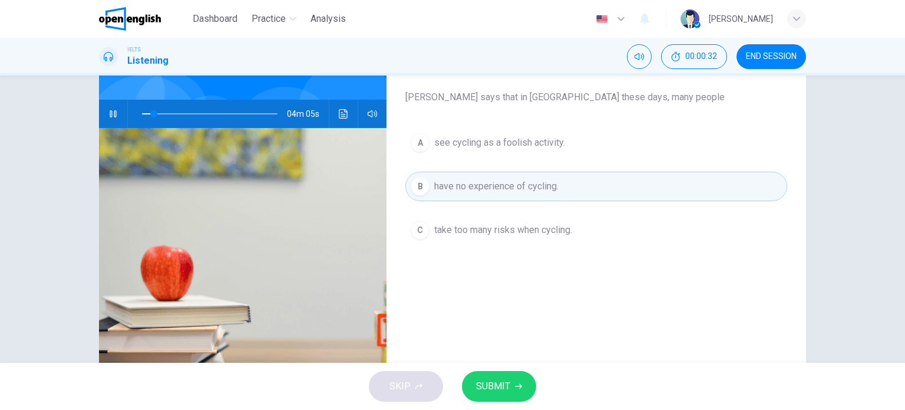 This screenshot has width=905, height=410. I want to click on img: OpenEnglish logo, so click(130, 19).